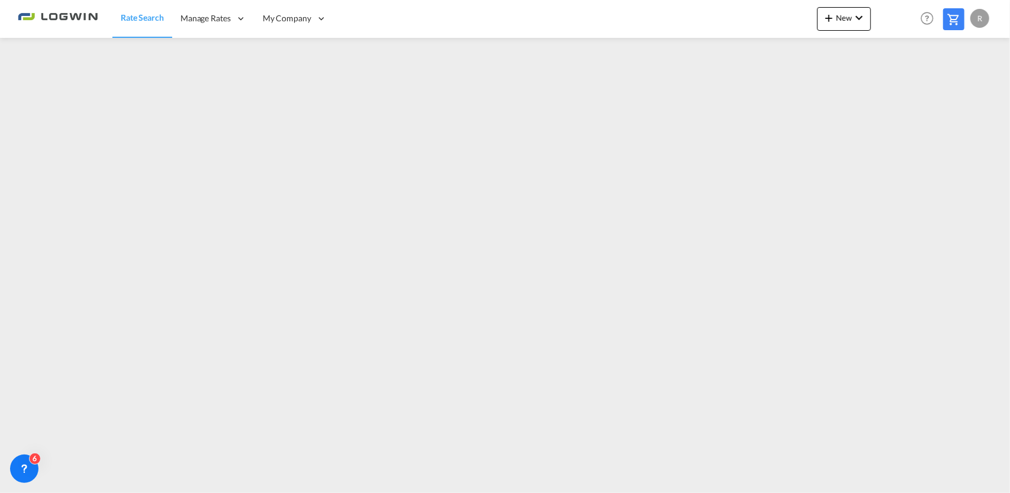  What do you see at coordinates (57, 18) in the screenshot?
I see `img: 2761ae10d95411efa20a1f5e0282d2d7.png` at bounding box center [57, 18].